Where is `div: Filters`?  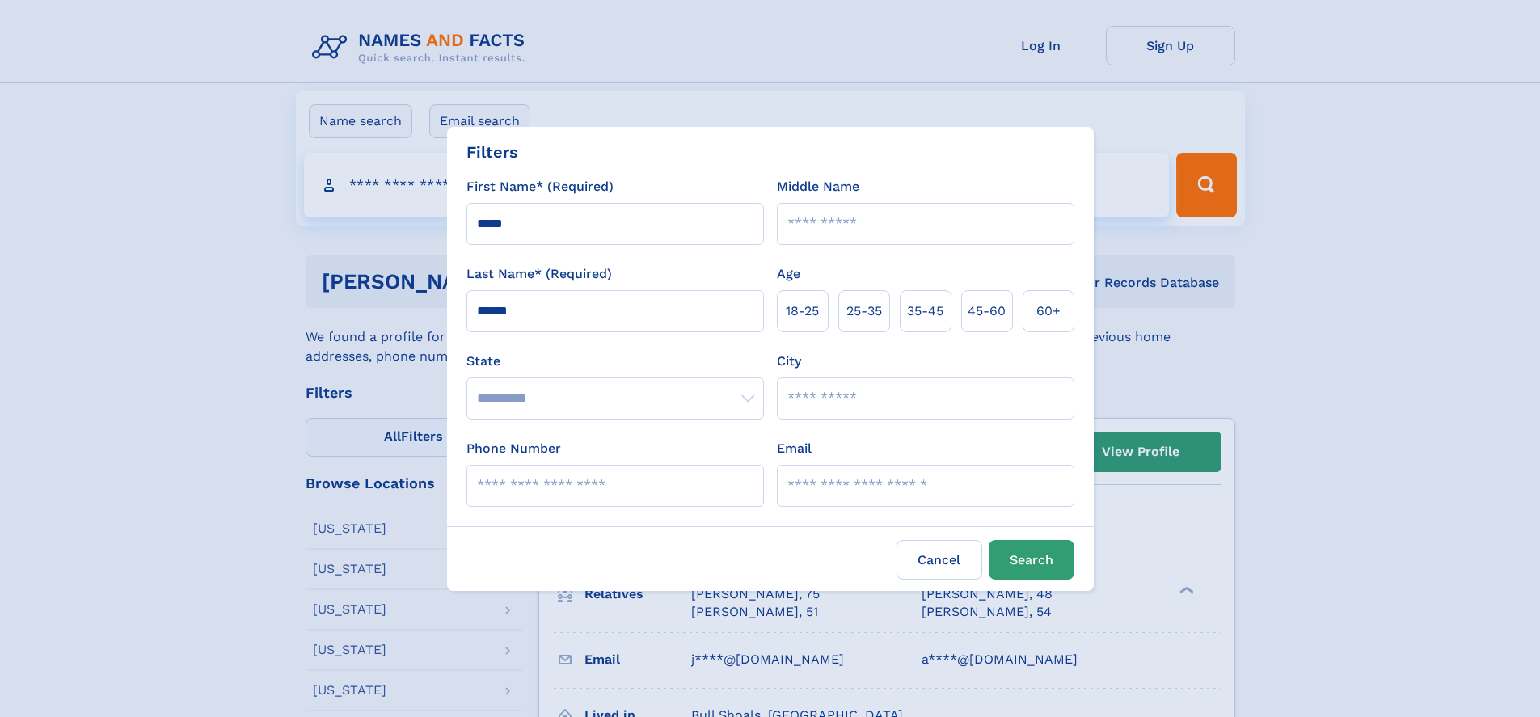 div: Filters is located at coordinates (492, 152).